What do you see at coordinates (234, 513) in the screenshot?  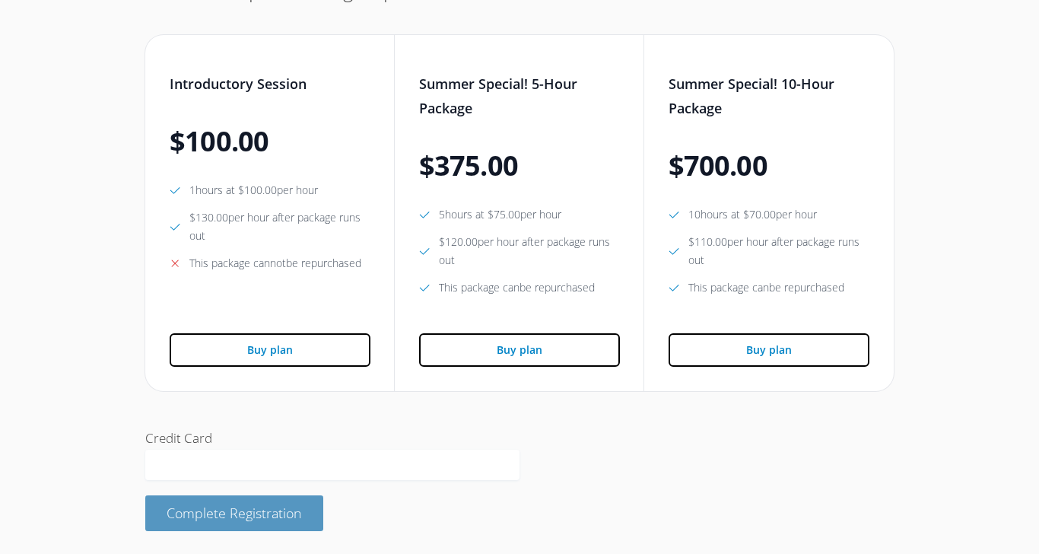 I see `span: Complete Registration` at bounding box center [234, 513].